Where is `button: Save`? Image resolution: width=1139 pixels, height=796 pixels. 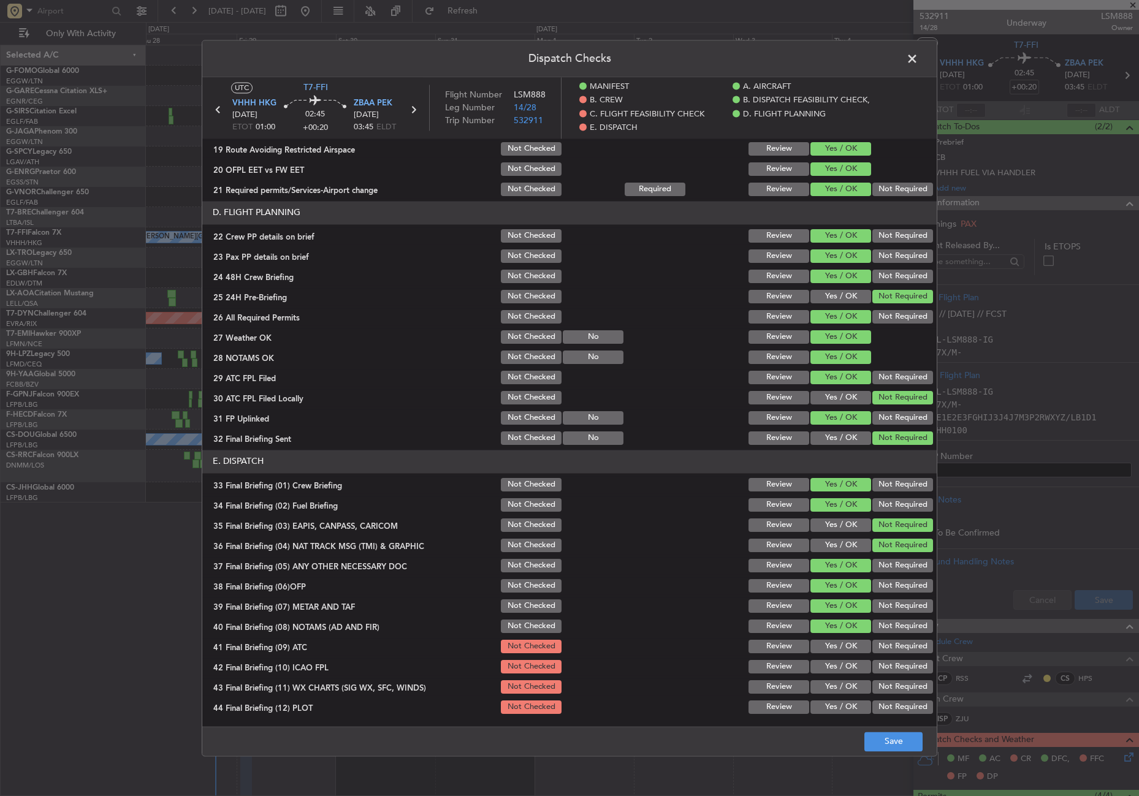
button: Save is located at coordinates (893, 742).